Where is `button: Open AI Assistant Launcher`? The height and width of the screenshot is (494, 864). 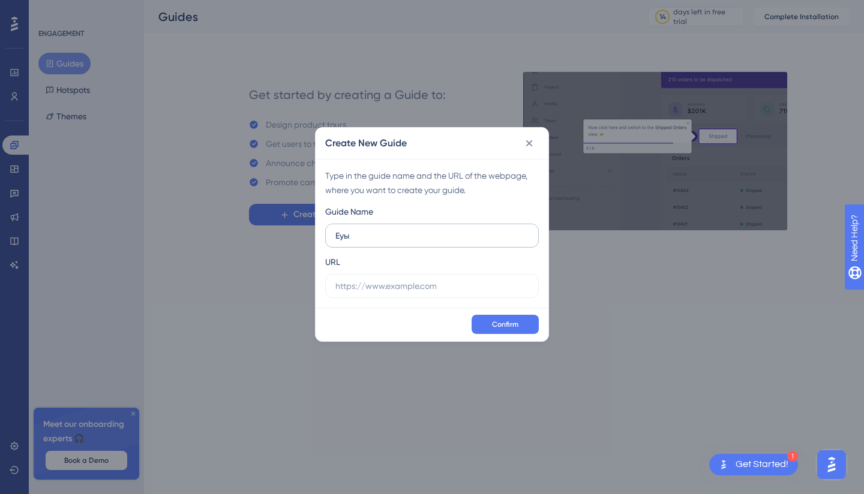
button: Open AI Assistant Launcher is located at coordinates (18, 18).